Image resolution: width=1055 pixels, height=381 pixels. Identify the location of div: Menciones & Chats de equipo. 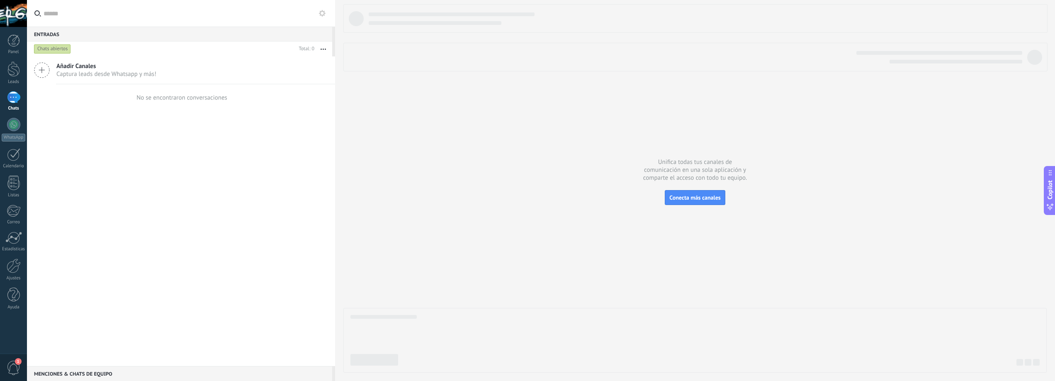
(180, 373).